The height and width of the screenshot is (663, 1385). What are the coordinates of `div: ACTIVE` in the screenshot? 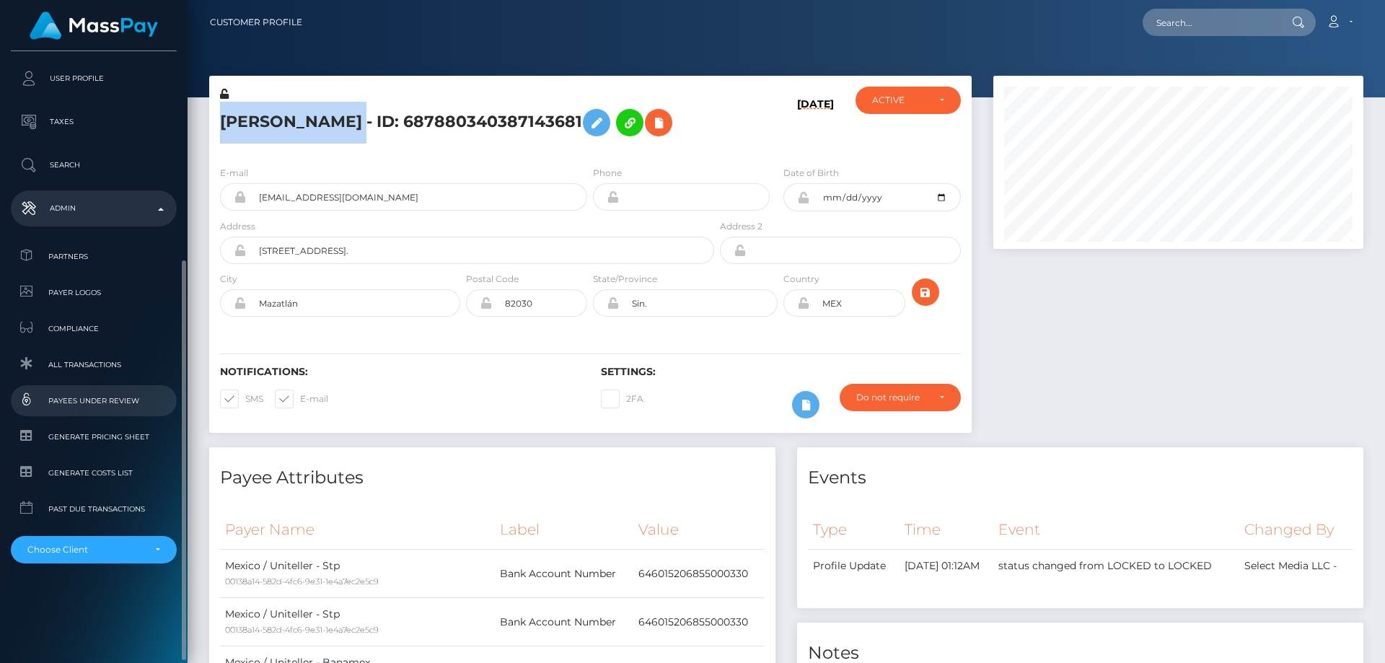 It's located at (900, 100).